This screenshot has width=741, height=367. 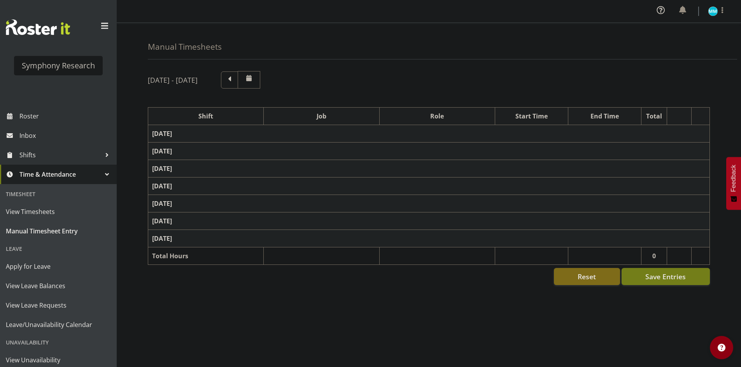 I want to click on span: View Unavailability, so click(x=58, y=360).